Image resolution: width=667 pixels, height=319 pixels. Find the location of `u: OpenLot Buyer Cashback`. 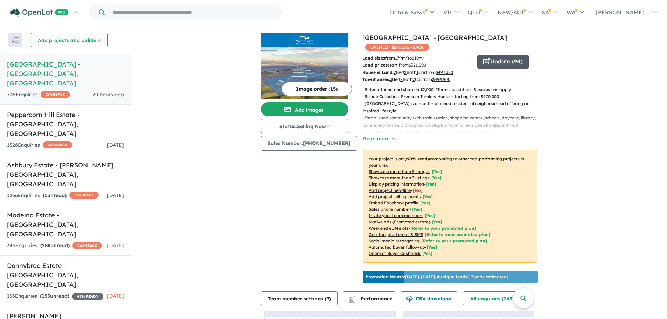

u: OpenLot Buyer Cashback is located at coordinates (395, 253).